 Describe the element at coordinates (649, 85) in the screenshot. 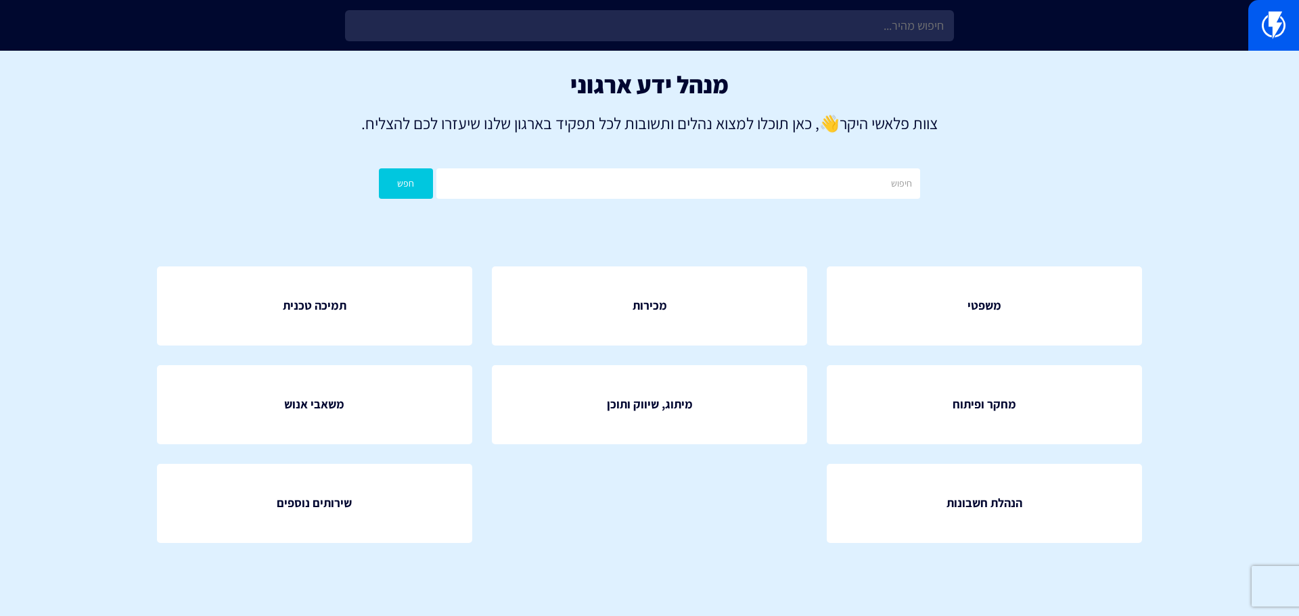

I see `h1: מנהל ידע ארגוני` at that location.